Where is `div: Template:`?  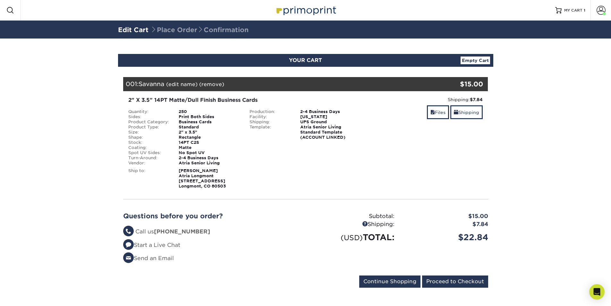 div: Template: is located at coordinates (270, 132).